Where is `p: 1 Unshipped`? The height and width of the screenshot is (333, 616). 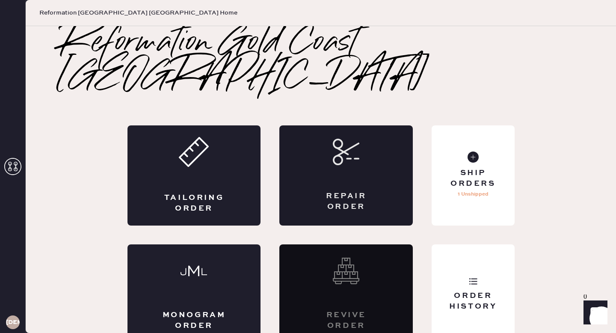 p: 1 Unshipped is located at coordinates (473, 194).